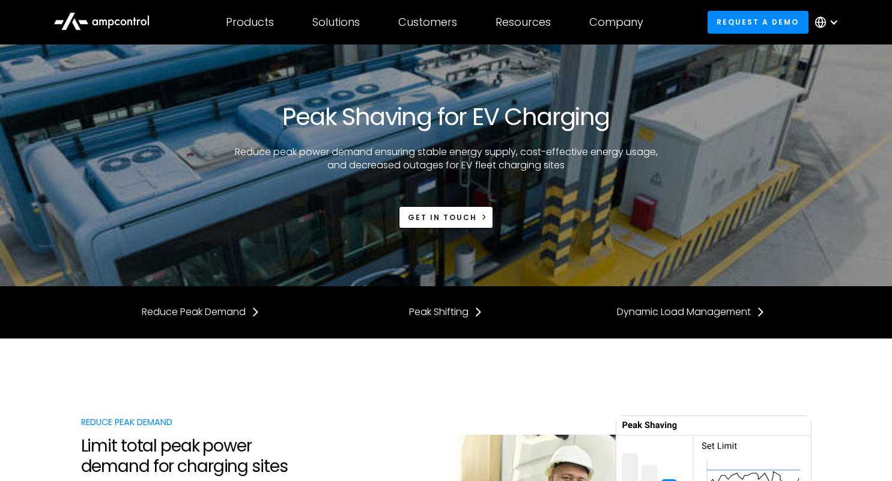 The width and height of the screenshot is (892, 481). What do you see at coordinates (684, 312) in the screenshot?
I see `div: Dynamic Load Management` at bounding box center [684, 312].